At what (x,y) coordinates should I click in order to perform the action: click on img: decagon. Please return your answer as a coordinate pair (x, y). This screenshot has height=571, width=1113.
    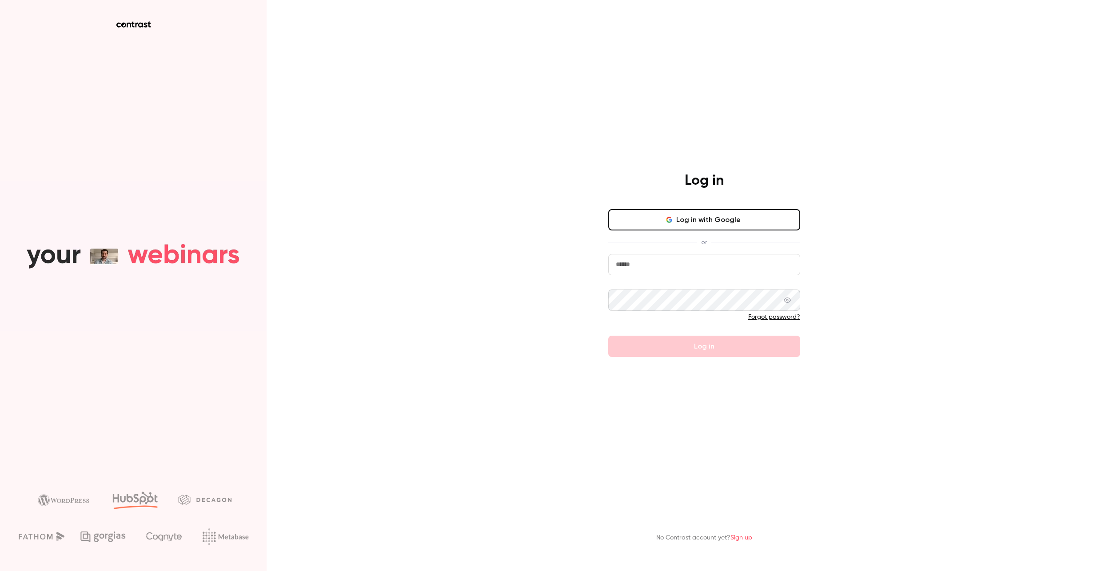
    Looking at the image, I should click on (205, 500).